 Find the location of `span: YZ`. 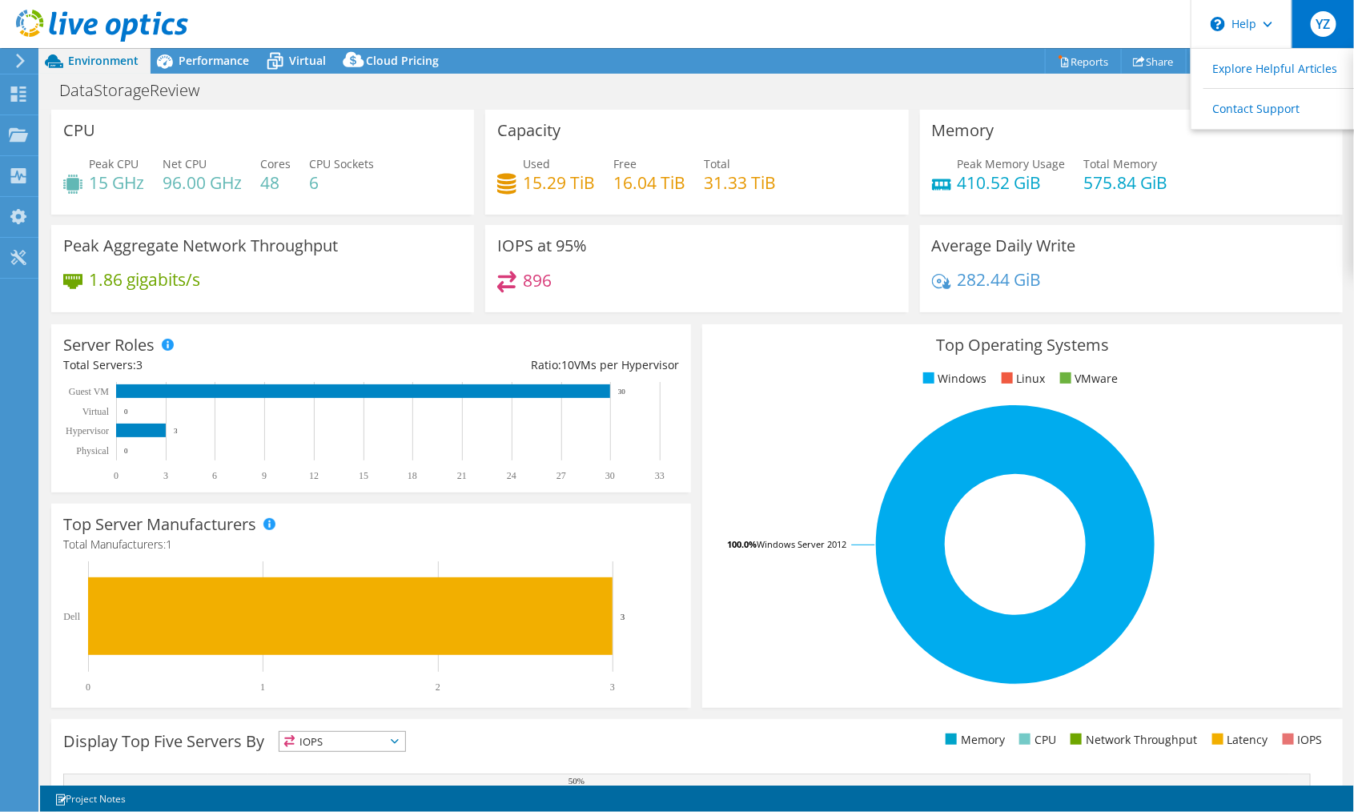

span: YZ is located at coordinates (1324, 24).